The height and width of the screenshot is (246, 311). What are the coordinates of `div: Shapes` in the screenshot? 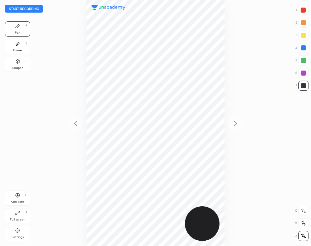 It's located at (18, 68).